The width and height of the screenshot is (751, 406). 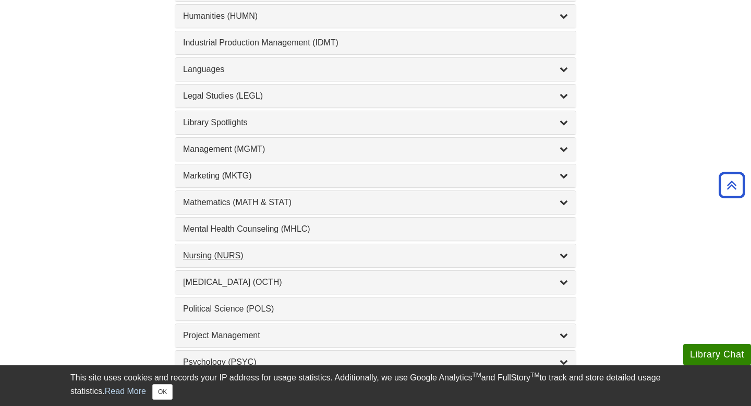 I want to click on div: Psychology (PSYC), so click(x=375, y=362).